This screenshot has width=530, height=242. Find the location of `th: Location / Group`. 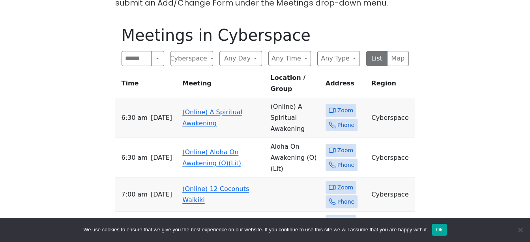

th: Location / Group is located at coordinates (295, 85).